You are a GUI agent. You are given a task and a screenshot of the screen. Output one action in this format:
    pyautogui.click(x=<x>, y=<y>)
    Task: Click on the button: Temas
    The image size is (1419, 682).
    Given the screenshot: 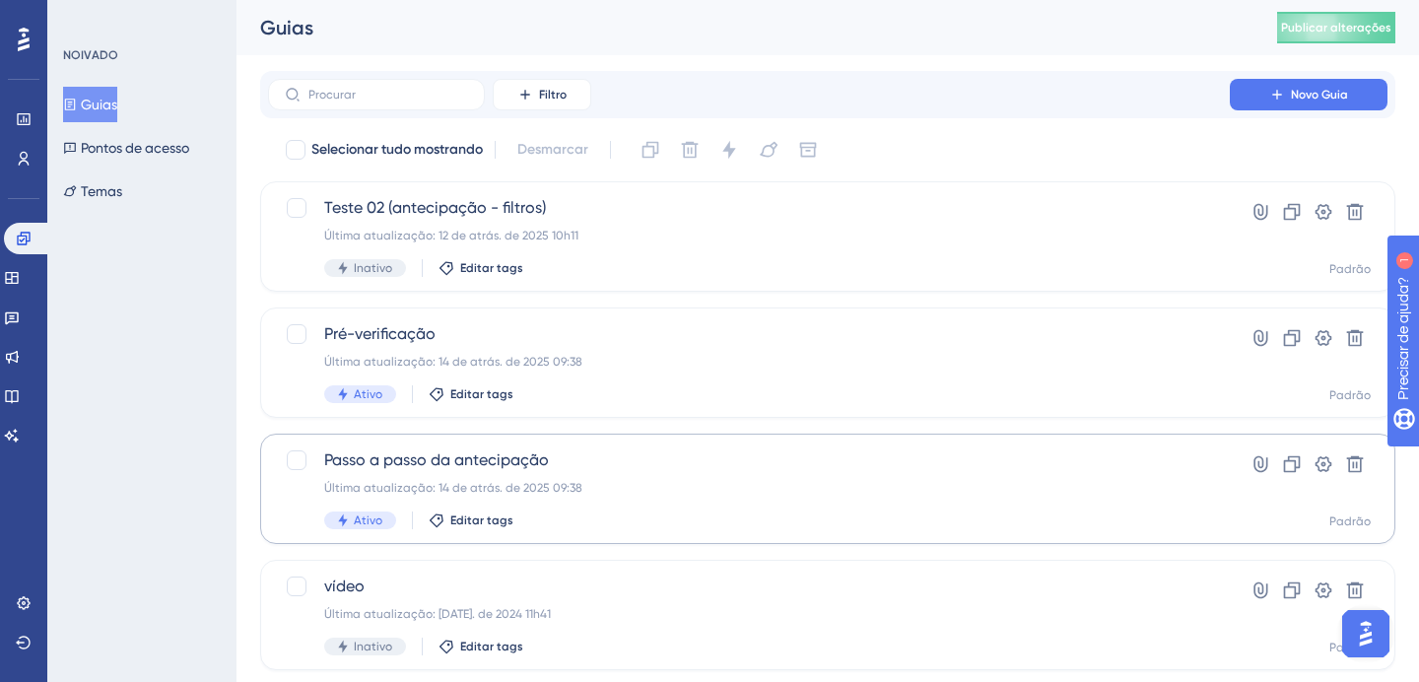 What is the action you would take?
    pyautogui.click(x=93, y=191)
    